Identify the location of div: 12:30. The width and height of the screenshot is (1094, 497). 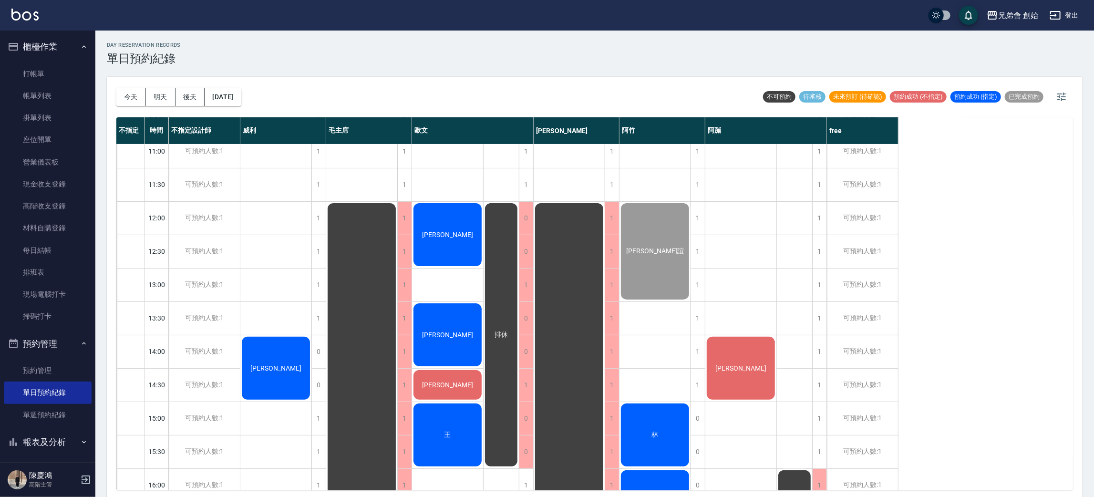
(157, 251).